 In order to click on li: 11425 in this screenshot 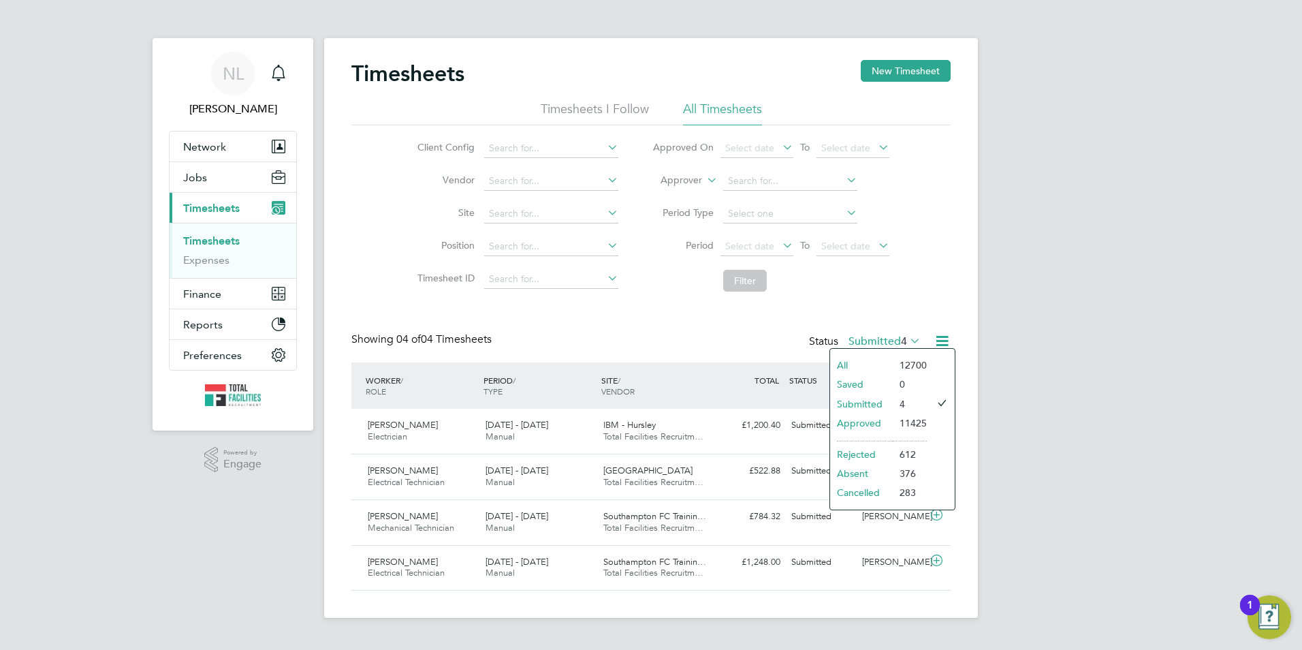, I will do `click(910, 423)`.